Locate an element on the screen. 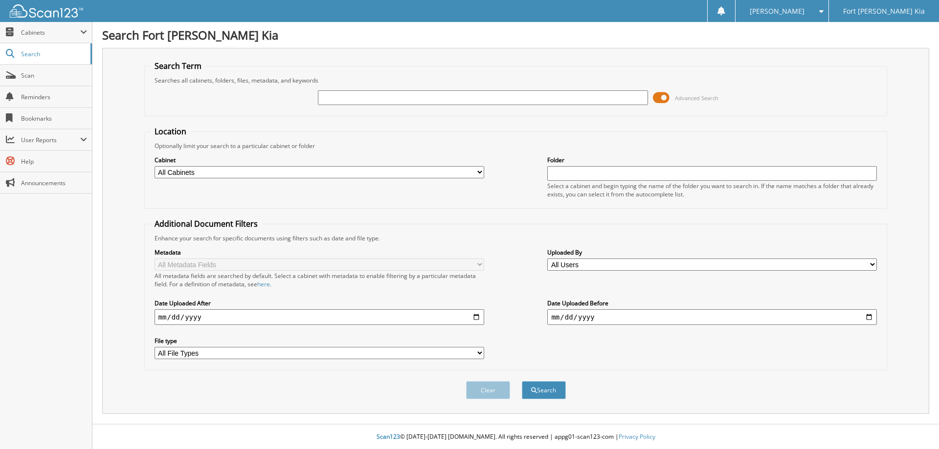 This screenshot has height=449, width=939. label: Uploaded By is located at coordinates (712, 252).